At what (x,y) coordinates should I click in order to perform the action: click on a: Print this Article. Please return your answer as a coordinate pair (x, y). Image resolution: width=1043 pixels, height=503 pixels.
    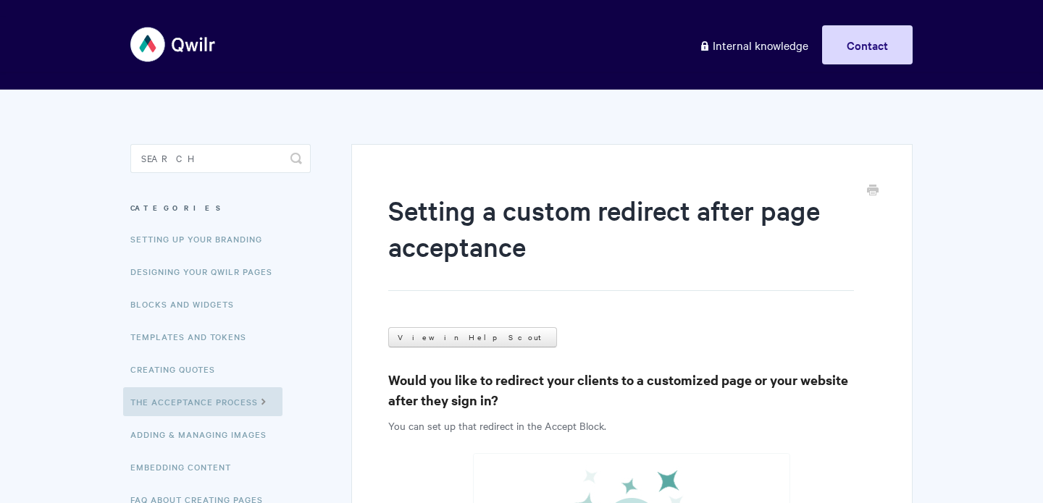
    Looking at the image, I should click on (873, 191).